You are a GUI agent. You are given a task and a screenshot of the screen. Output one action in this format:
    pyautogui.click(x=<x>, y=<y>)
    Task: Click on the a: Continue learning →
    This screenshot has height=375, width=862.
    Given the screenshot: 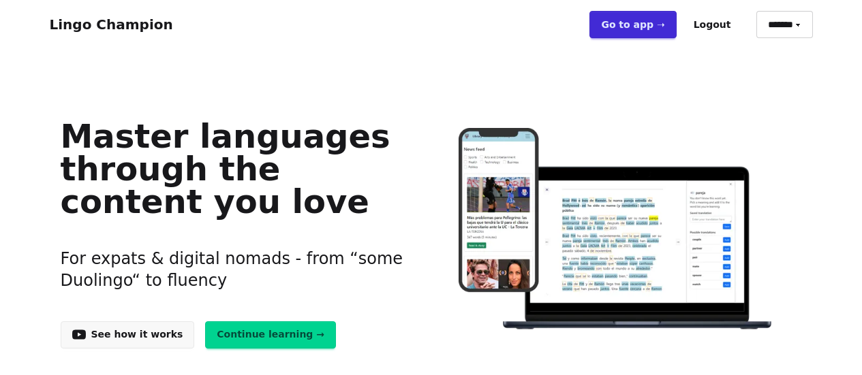 What is the action you would take?
    pyautogui.click(x=270, y=335)
    